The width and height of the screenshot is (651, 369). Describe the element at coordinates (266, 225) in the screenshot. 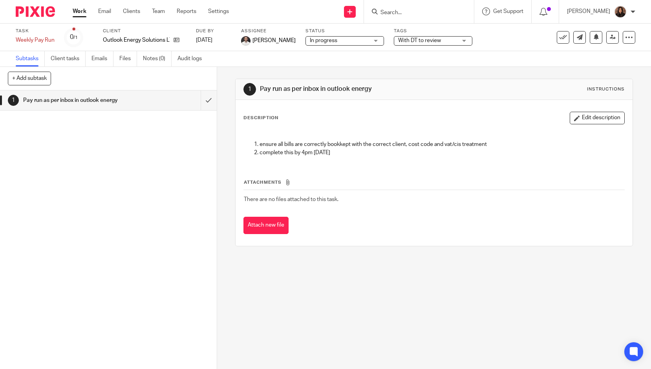

I see `button: Attach new file` at that location.